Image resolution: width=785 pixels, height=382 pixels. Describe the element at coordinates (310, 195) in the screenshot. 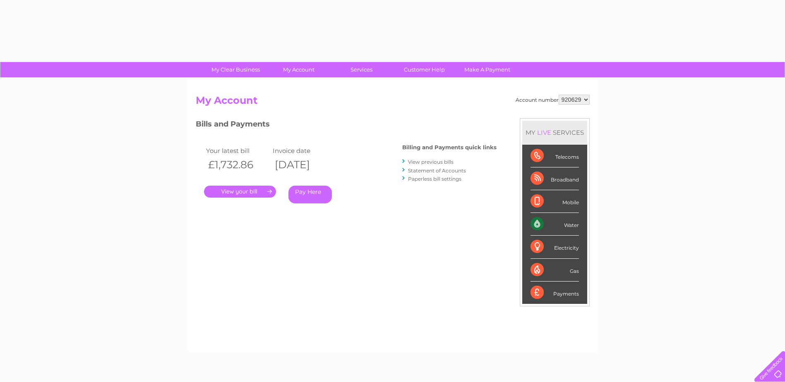

I see `a: Pay Here` at that location.